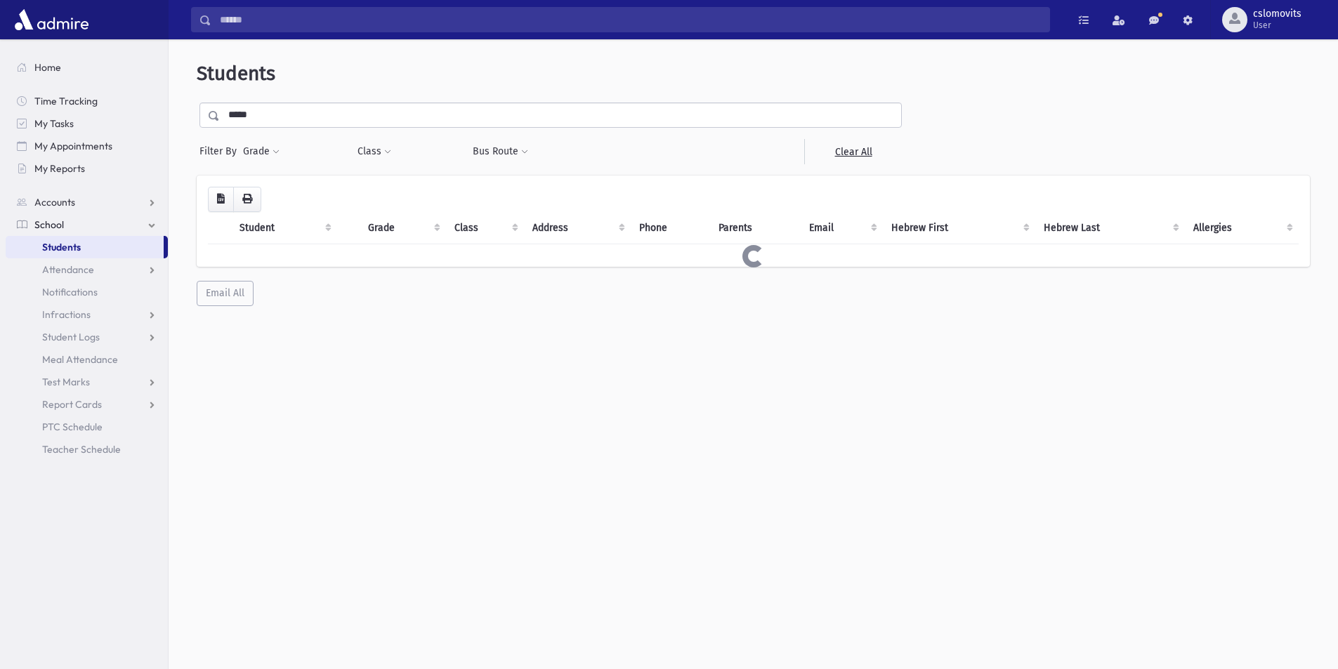 The height and width of the screenshot is (669, 1338). Describe the element at coordinates (86, 382) in the screenshot. I see `a: Test Marks` at that location.